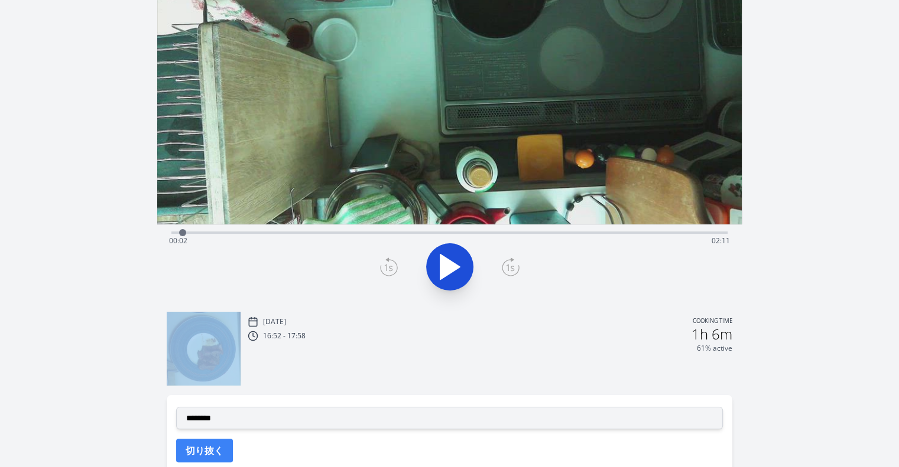  Describe the element at coordinates (711, 334) in the screenshot. I see `h2: 1h 6m` at that location.